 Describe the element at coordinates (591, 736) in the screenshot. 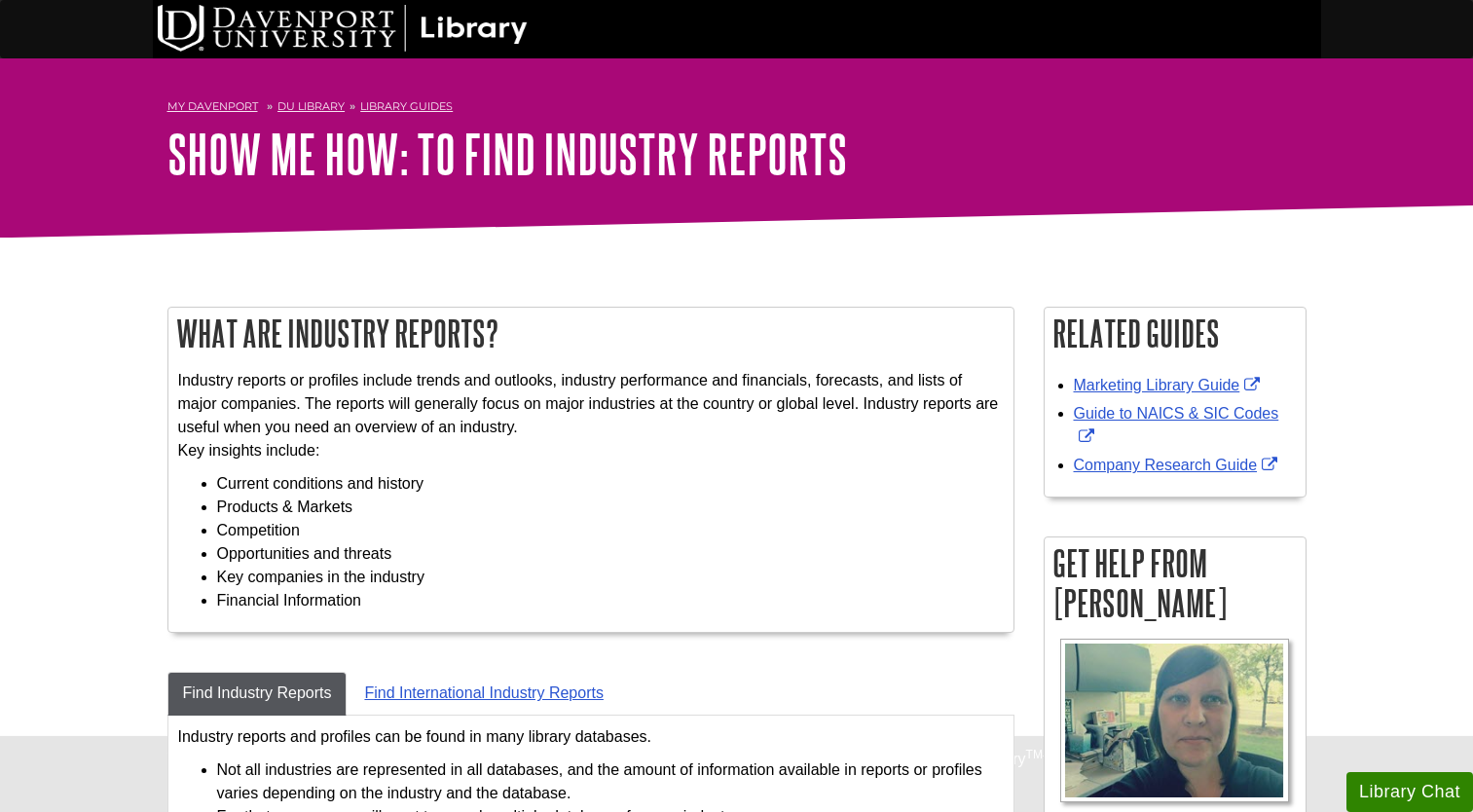

I see `p: Industry reports and profiles can be found in many library databases.` at that location.